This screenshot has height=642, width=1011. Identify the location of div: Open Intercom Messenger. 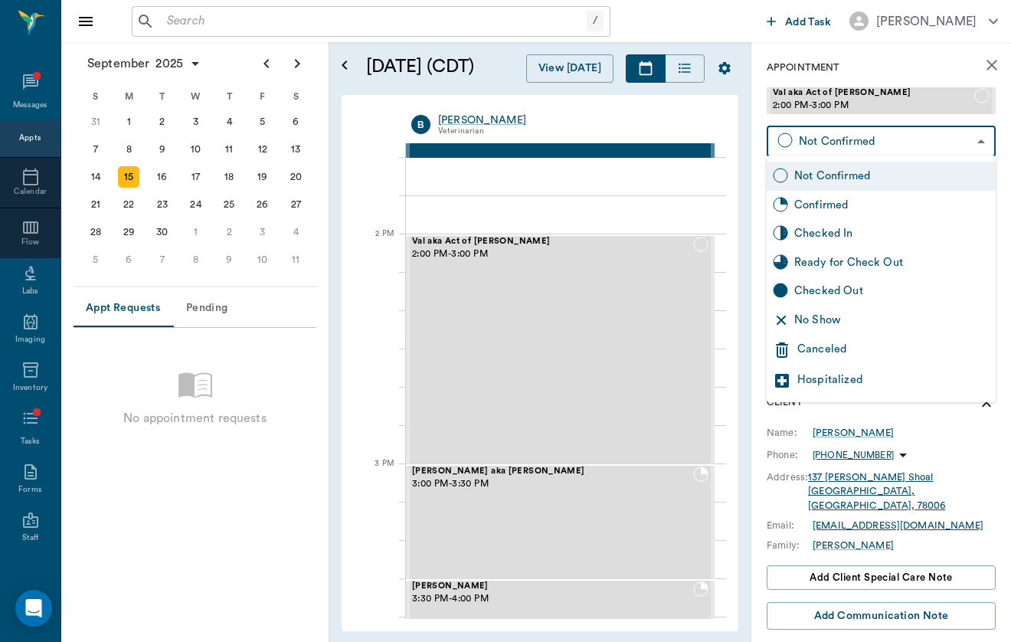
(34, 608).